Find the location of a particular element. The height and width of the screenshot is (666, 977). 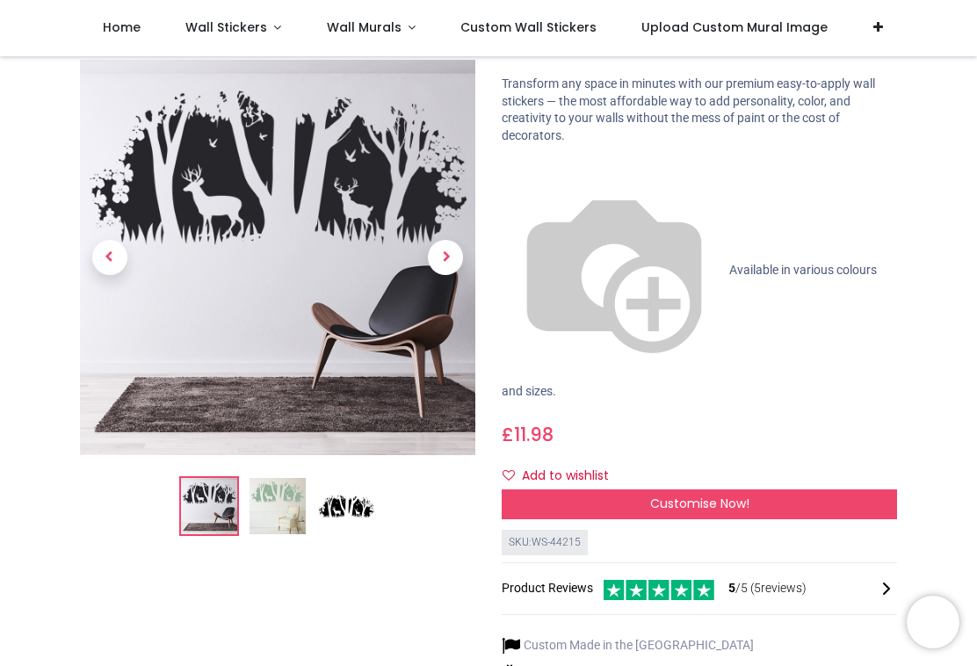

span: Next is located at coordinates (446, 258).